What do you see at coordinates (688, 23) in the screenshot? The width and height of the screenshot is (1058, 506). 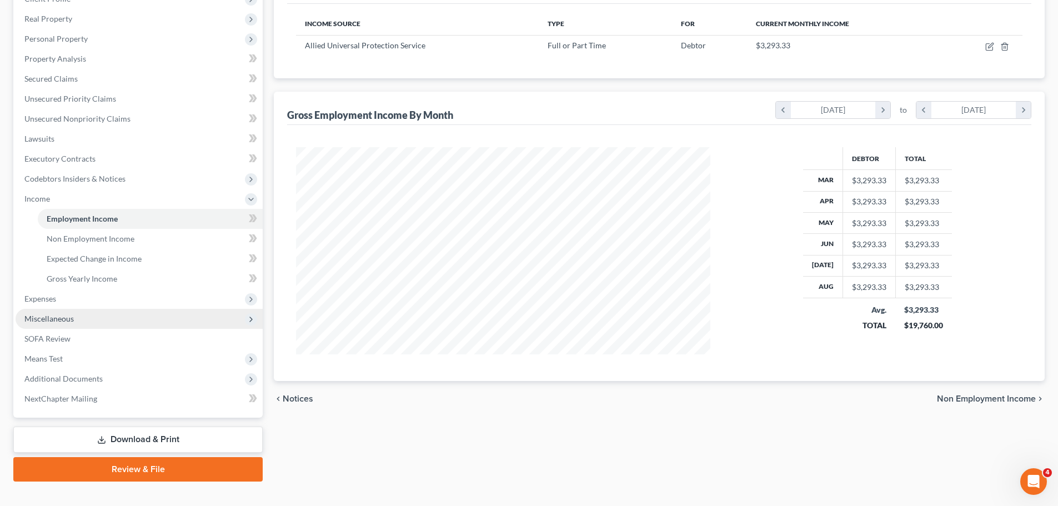 I see `span: For` at bounding box center [688, 23].